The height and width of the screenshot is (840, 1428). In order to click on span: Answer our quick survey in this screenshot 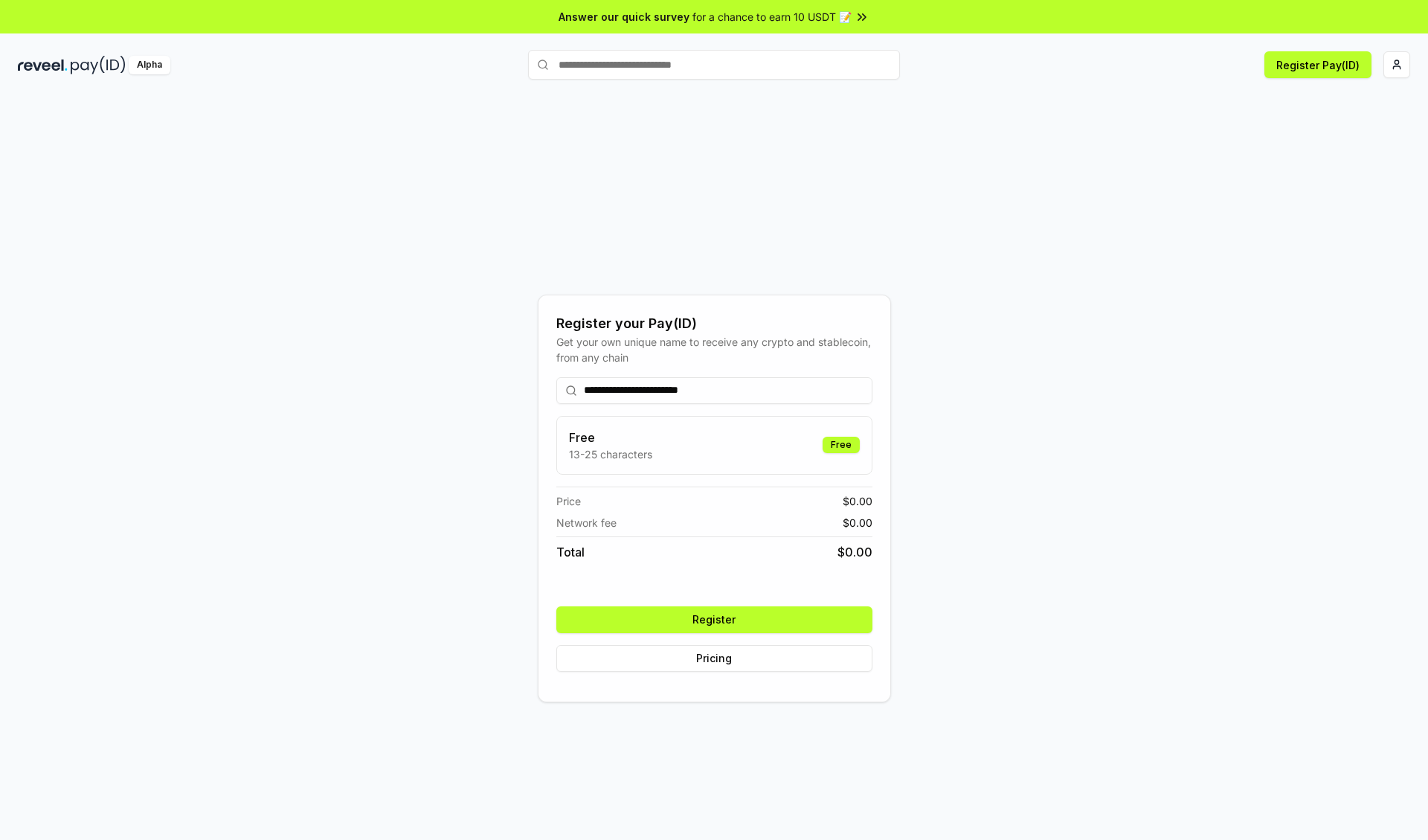, I will do `click(624, 17)`.